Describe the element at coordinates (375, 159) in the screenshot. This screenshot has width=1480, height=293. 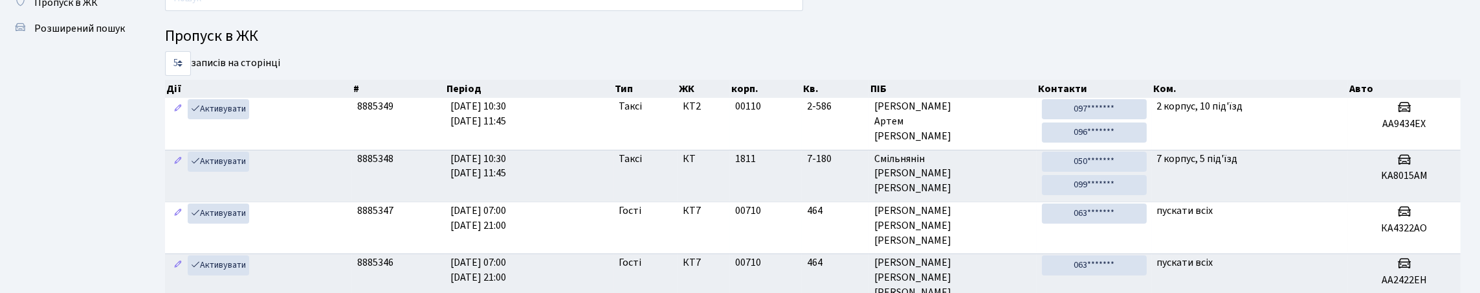
I see `span: 8885348` at that location.